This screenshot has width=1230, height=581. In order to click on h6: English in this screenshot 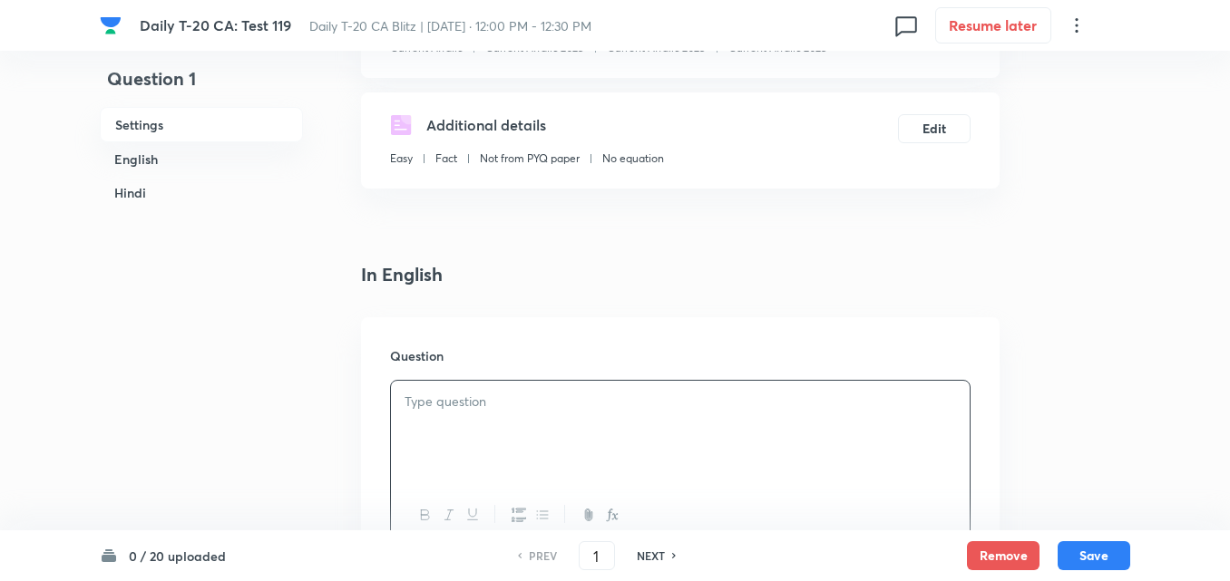, I will do `click(201, 159)`.